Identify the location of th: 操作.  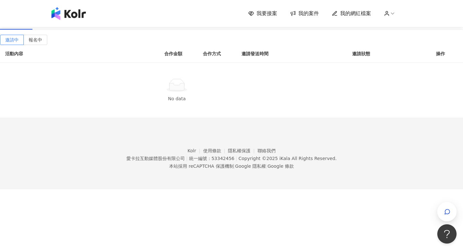
(447, 54).